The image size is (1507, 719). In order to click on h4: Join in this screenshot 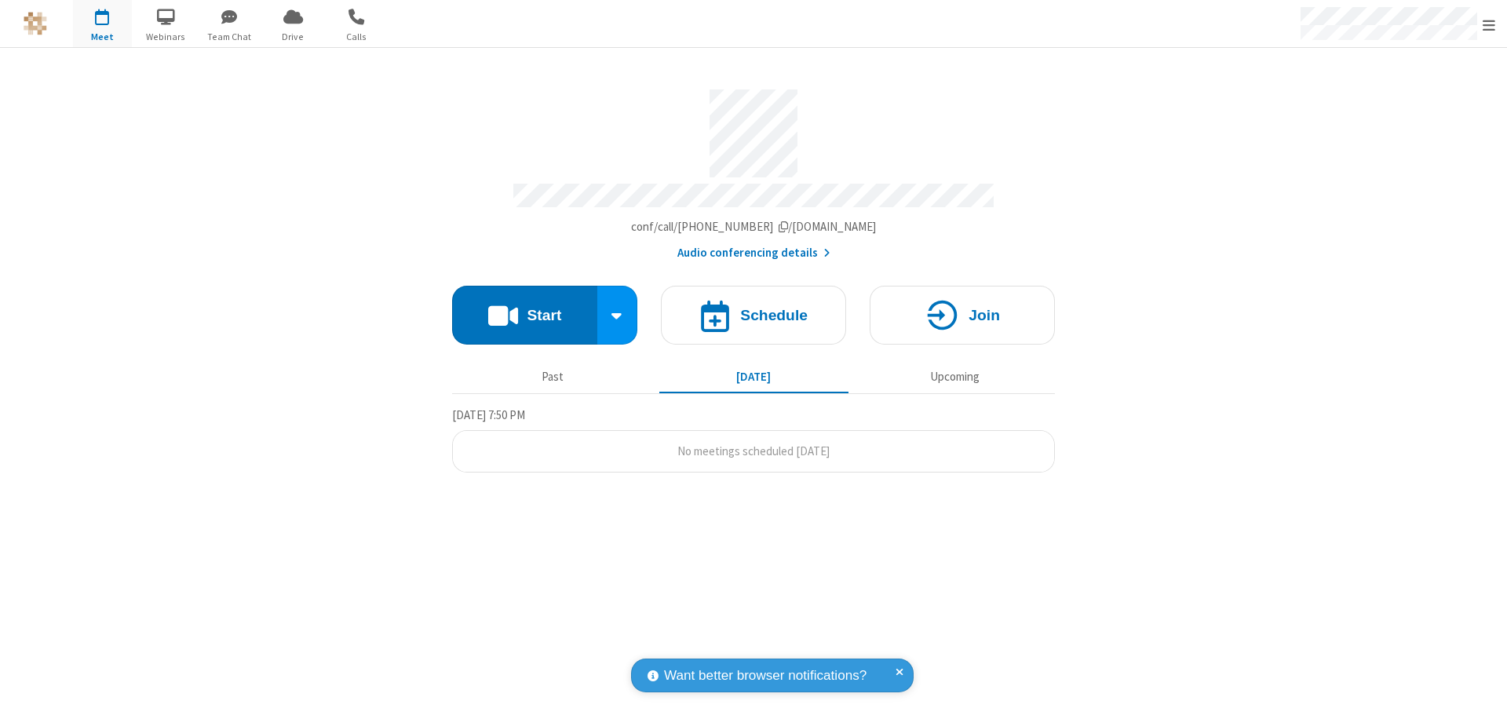, I will do `click(984, 315)`.